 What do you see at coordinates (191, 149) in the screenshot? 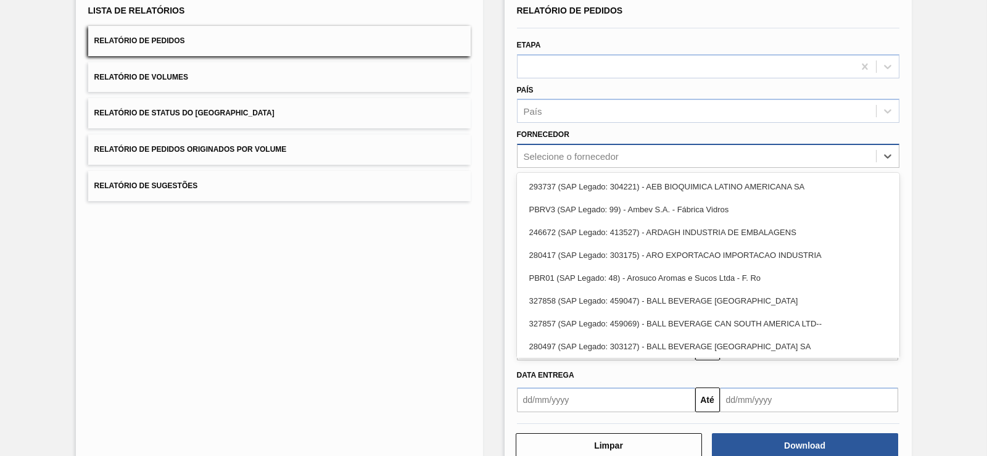
I see `span: Relatório de Pedidos Originados por Volume` at bounding box center [191, 149].